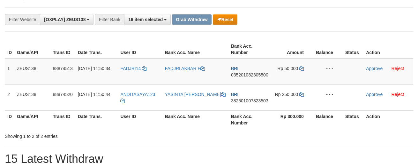 The image size is (418, 167). I want to click on th: Rp 300.000, so click(292, 119).